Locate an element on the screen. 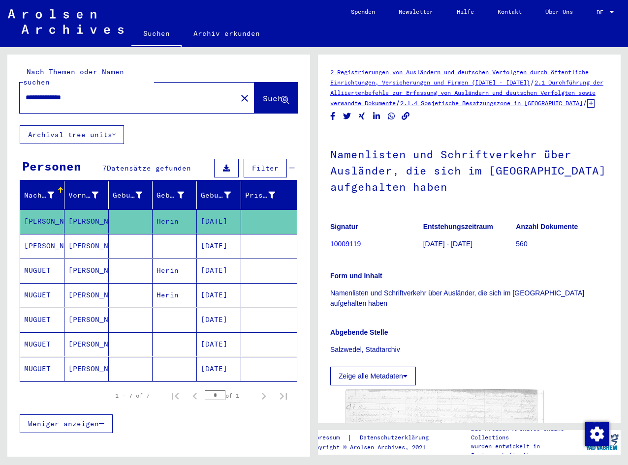 Image resolution: width=628 pixels, height=465 pixels. b: Signatur is located at coordinates (344, 227).